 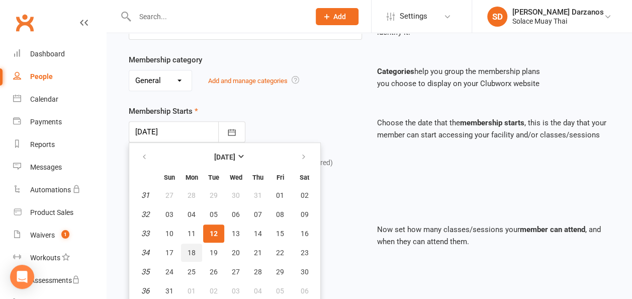 What do you see at coordinates (304, 195) in the screenshot?
I see `button: 02` at bounding box center [304, 195].